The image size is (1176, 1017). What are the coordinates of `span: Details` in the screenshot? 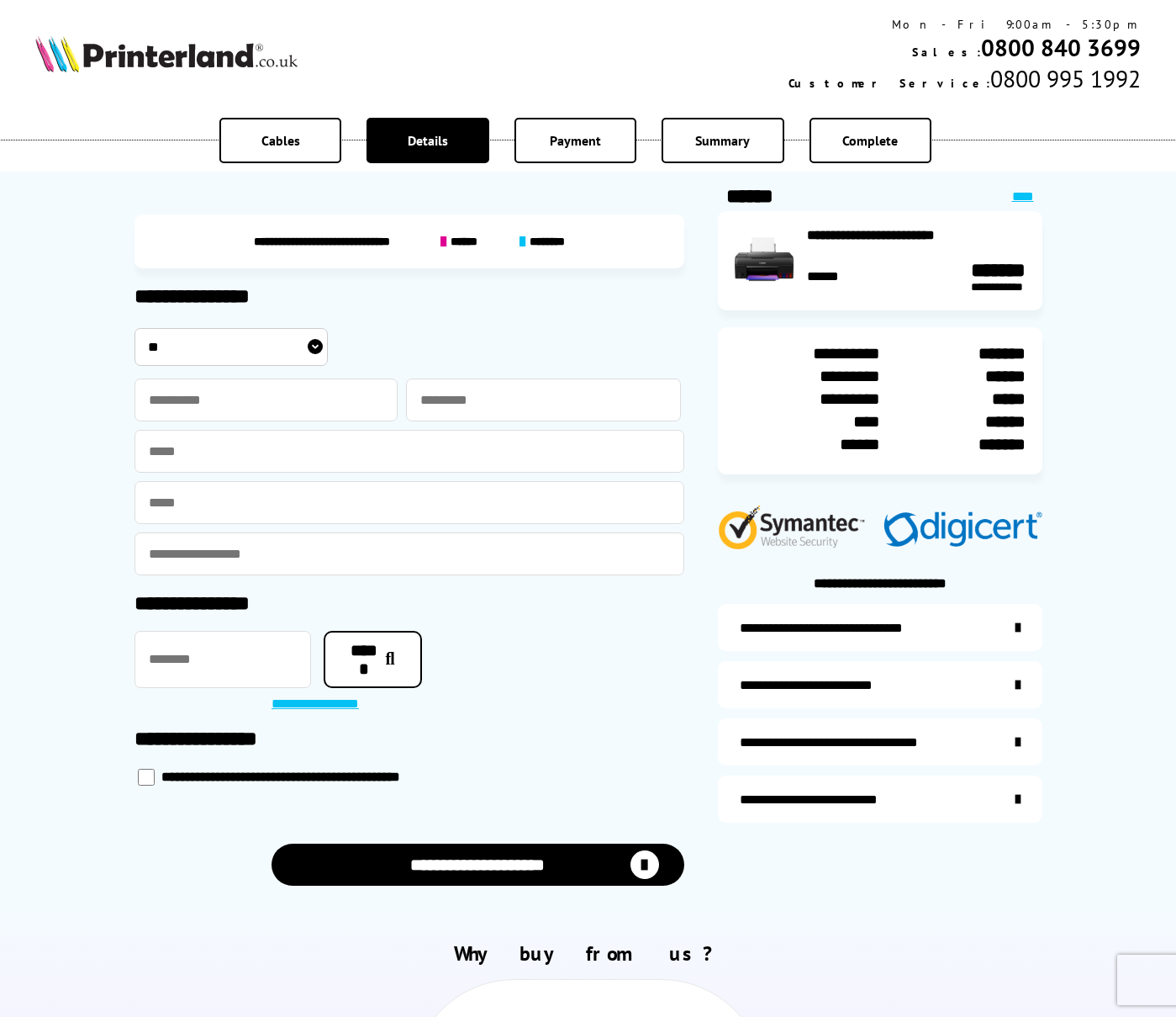 It's located at (428, 140).